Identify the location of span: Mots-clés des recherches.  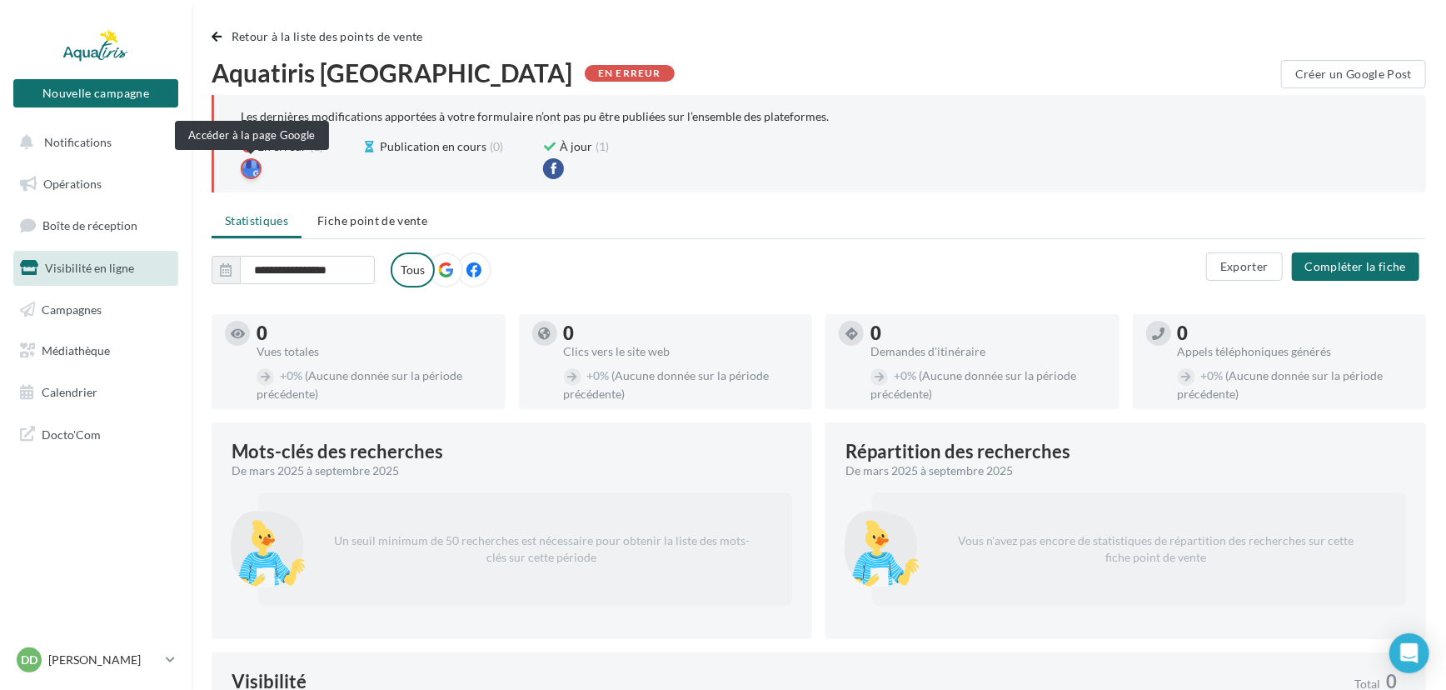
(337, 452).